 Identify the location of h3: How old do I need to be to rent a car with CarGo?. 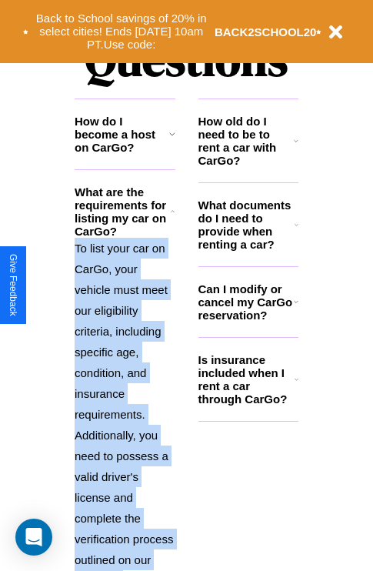
(246, 141).